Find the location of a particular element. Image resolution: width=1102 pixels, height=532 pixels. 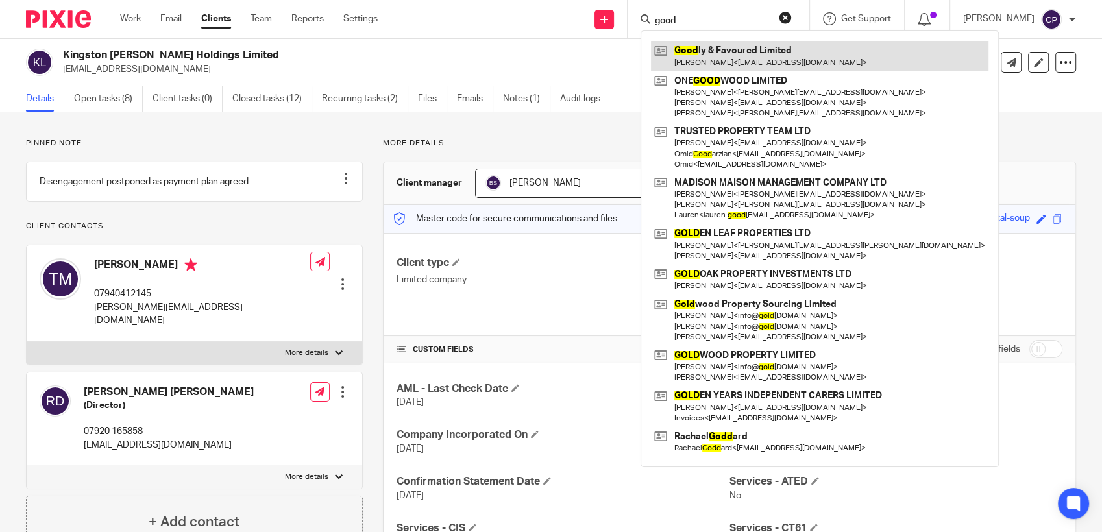

a: Team is located at coordinates (261, 19).